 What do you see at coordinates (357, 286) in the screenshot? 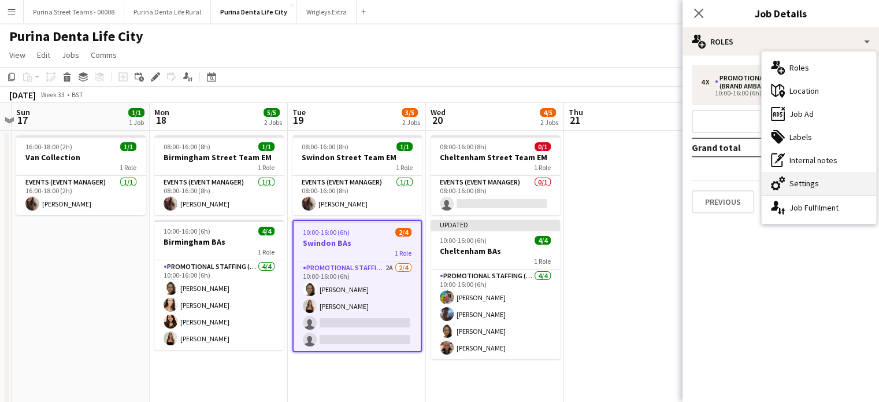
I see `div: 10:00-16:00 (6h)2/4Swindon BAs1 RolePromotional Staffing (Brand Ambassadors)2A2/410:00-16:00 (6h)...` at bounding box center [357, 286].